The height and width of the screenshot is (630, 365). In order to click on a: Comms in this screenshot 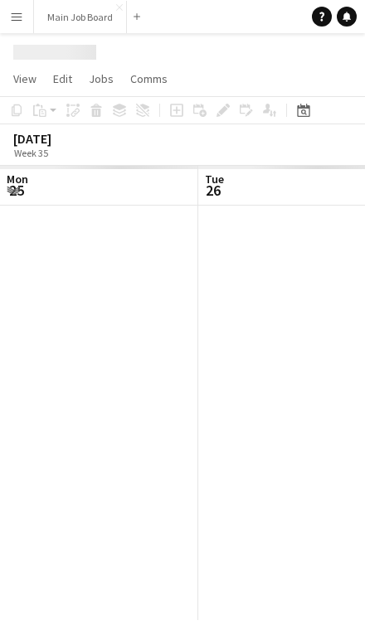, I will do `click(148, 79)`.